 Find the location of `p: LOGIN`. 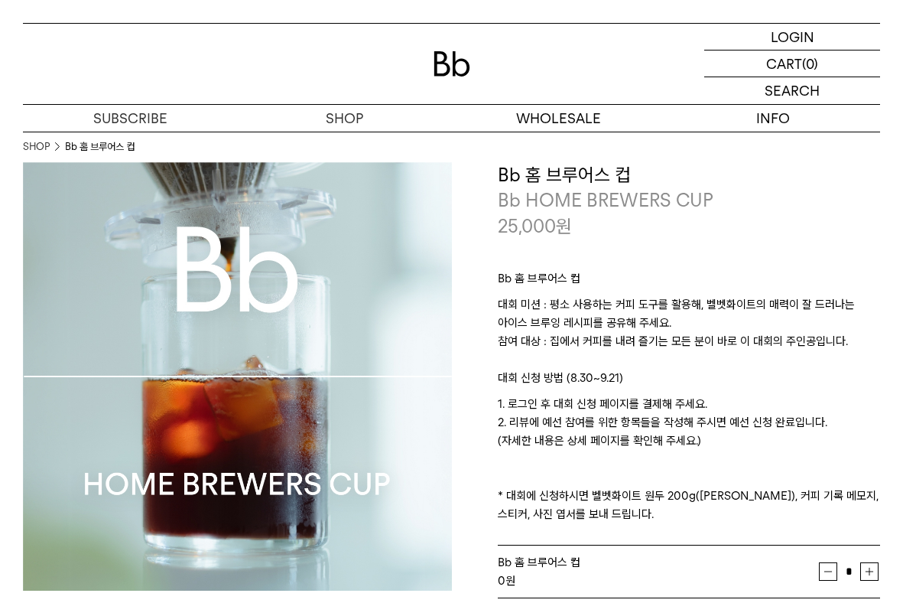

p: LOGIN is located at coordinates (793, 37).